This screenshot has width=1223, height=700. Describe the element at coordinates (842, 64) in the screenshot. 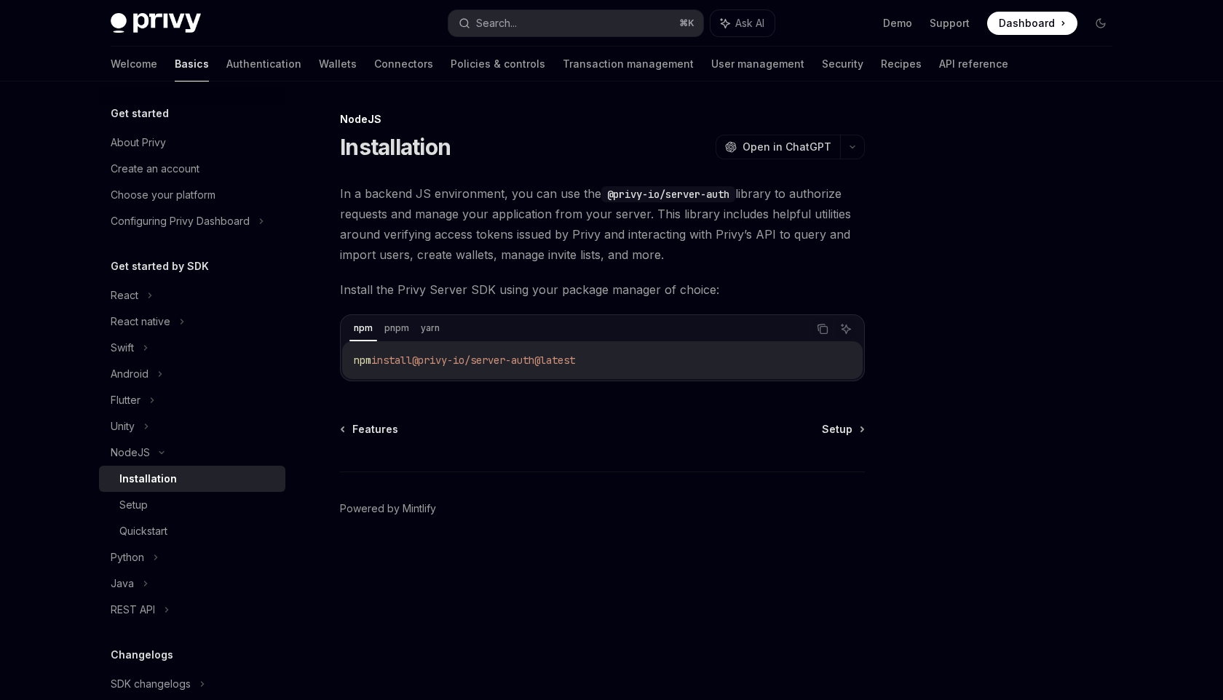

I see `a: Security` at that location.